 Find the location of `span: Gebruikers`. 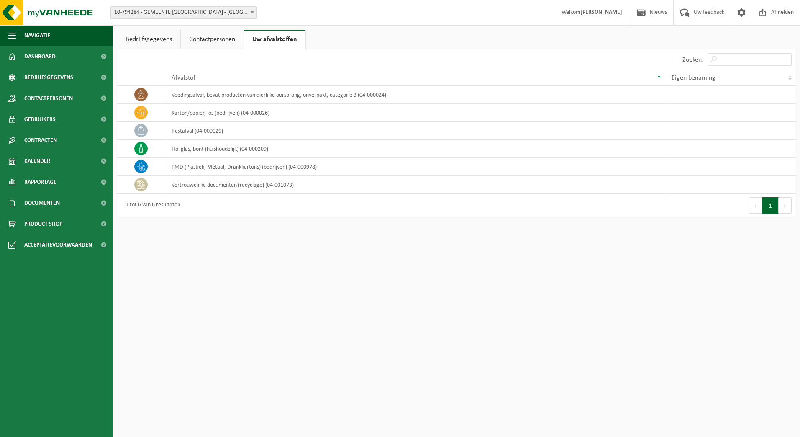

span: Gebruikers is located at coordinates (40, 119).